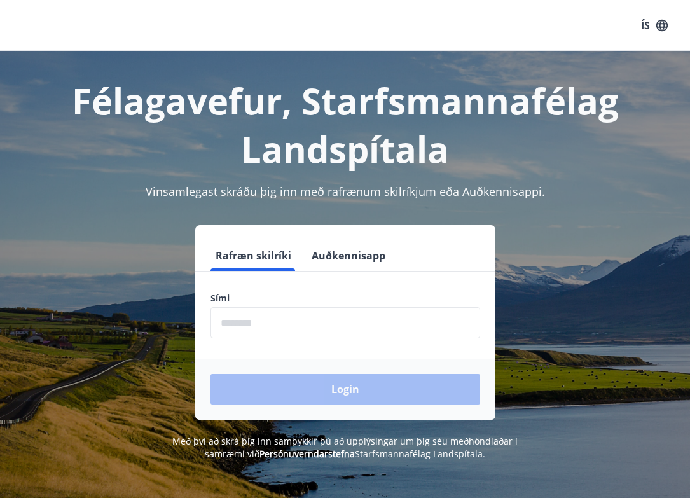 Image resolution: width=690 pixels, height=498 pixels. What do you see at coordinates (345, 447) in the screenshot?
I see `span: Með því að skrá þig inn samþykkir þú að upplýsingar um þig séu meðhöndlaðar í samræmi við Starfsm...` at bounding box center [345, 447].